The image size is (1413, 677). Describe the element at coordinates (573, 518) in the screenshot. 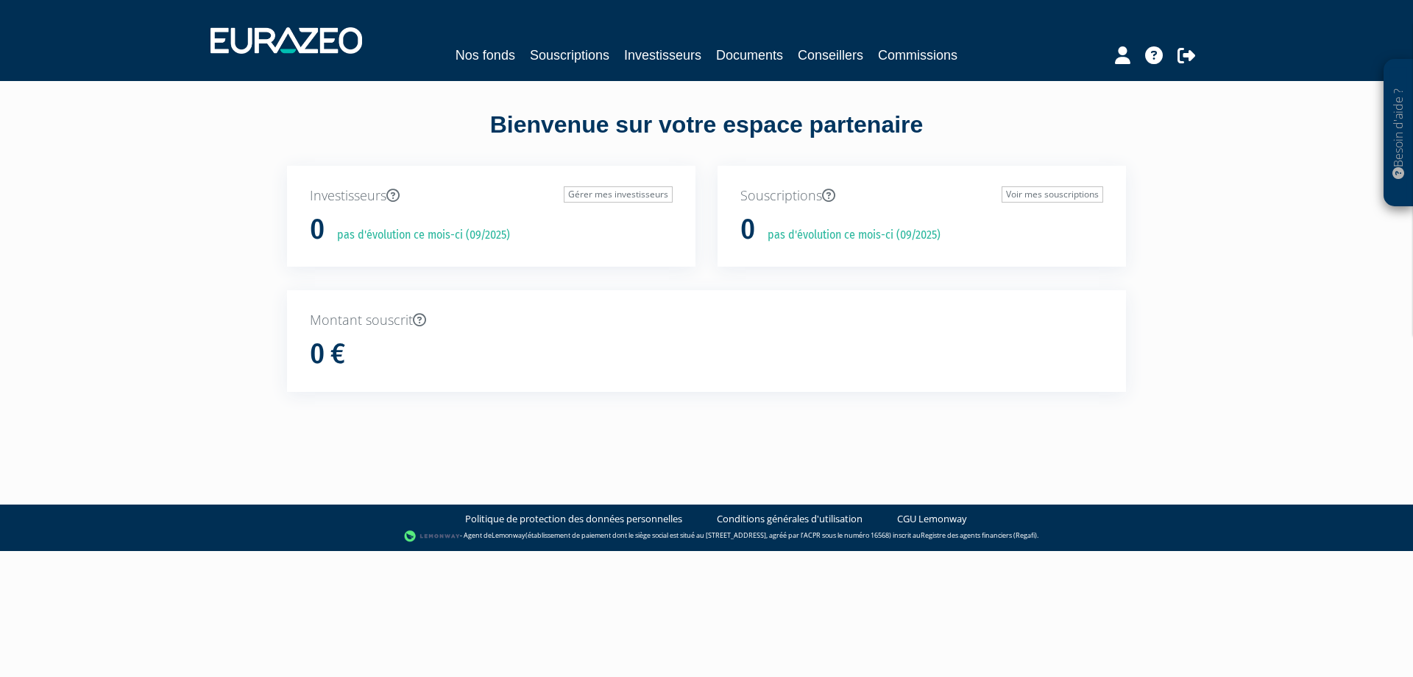

I see `a: Politique de protection des données personnelles` at that location.